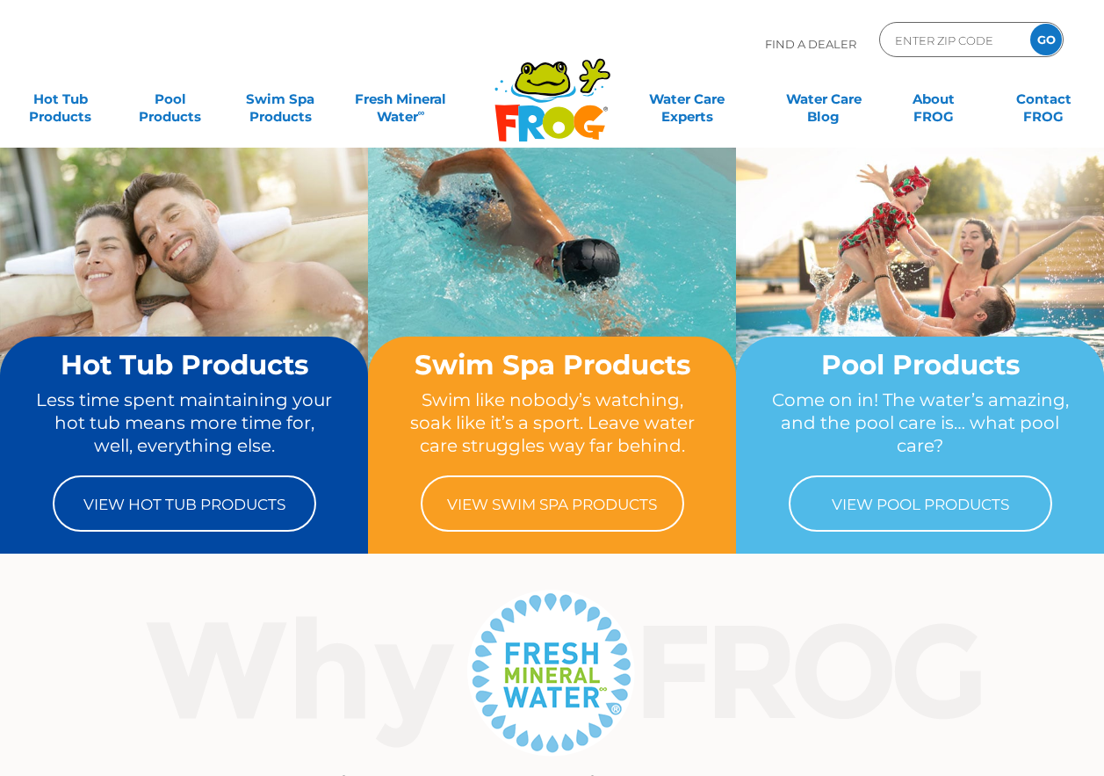  I want to click on p: Swim like nobody’s watching, soak like it’s a sport. Leave water care struggles way far behind., so click(552, 422).